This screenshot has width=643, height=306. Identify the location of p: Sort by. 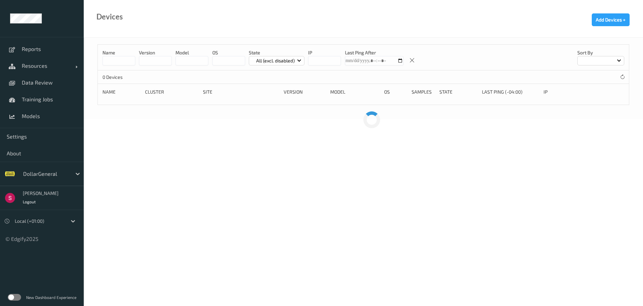
(601, 53).